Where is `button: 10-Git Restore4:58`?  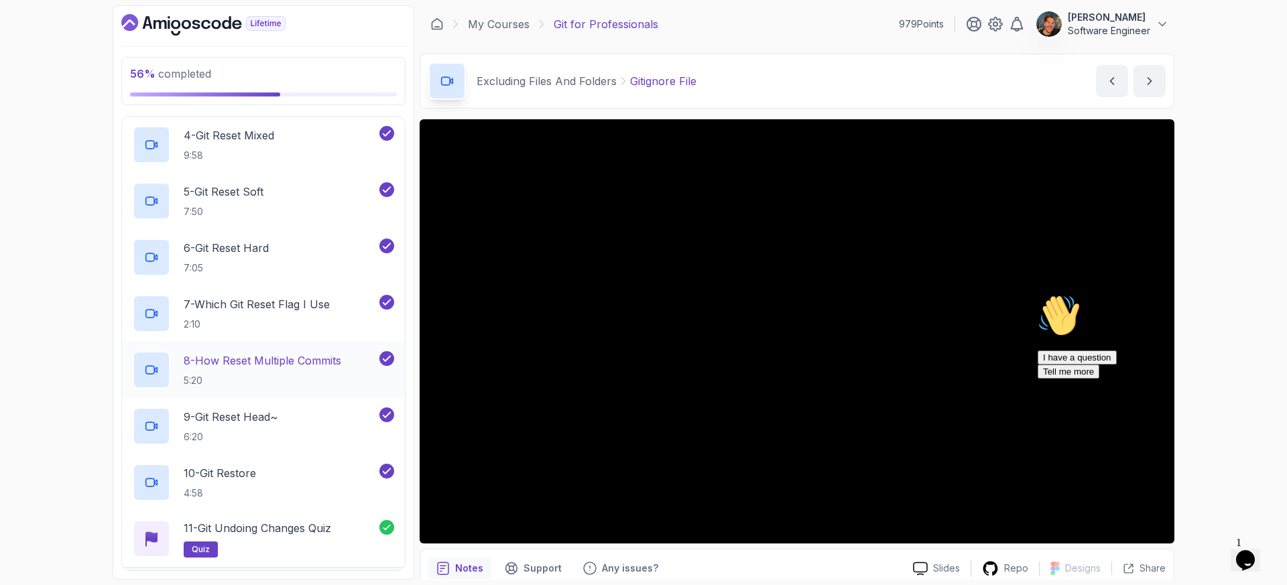 button: 10-Git Restore4:58 is located at coordinates (263, 482).